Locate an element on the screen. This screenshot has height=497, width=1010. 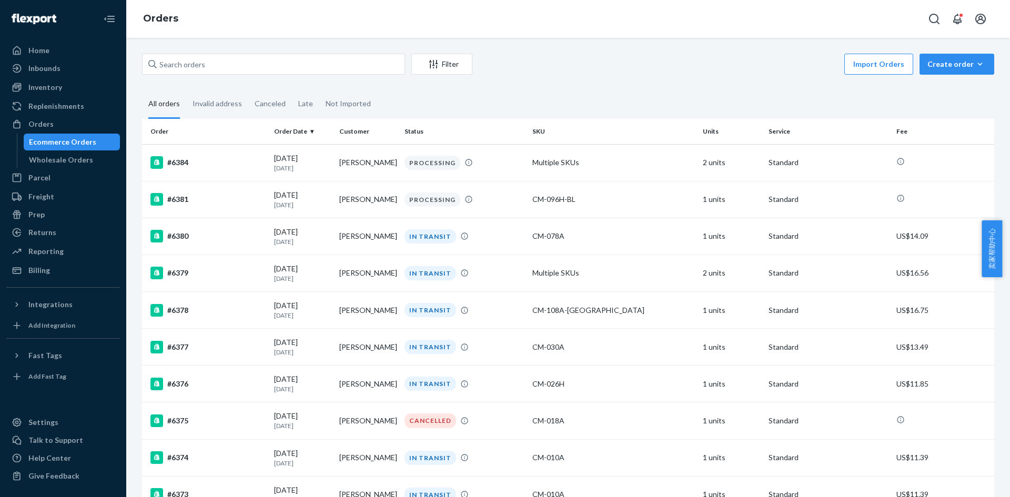
a: Billing is located at coordinates (63, 270).